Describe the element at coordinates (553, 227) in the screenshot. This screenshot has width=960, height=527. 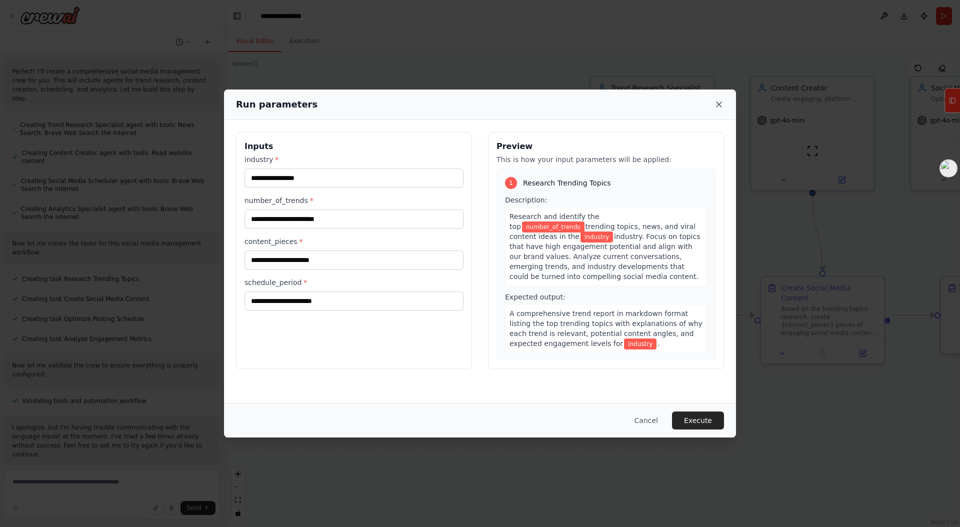
I see `span: Variable: number_of_trends` at that location.